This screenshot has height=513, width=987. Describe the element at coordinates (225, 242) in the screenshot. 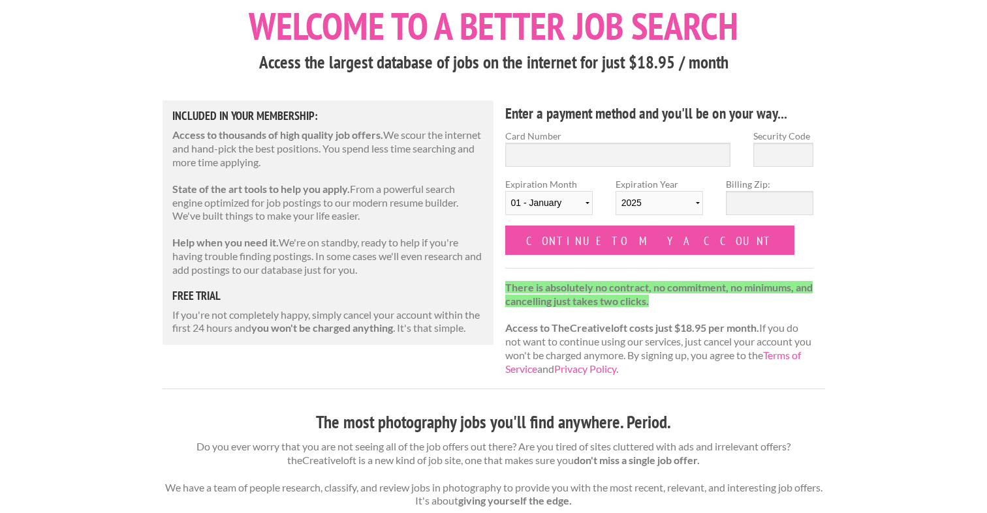

I see `strong: Help when you need it.` at that location.